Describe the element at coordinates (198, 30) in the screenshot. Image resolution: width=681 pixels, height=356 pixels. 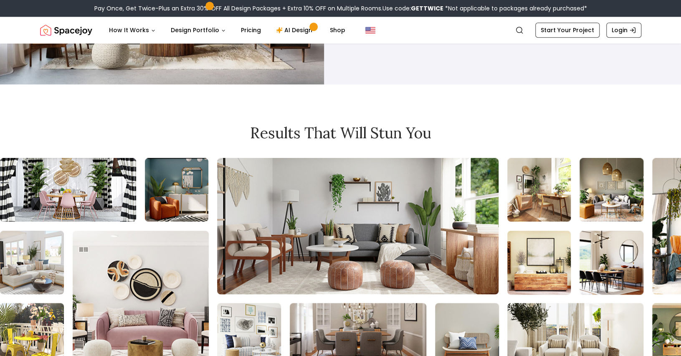
I see `button: Design Portfolio` at that location.